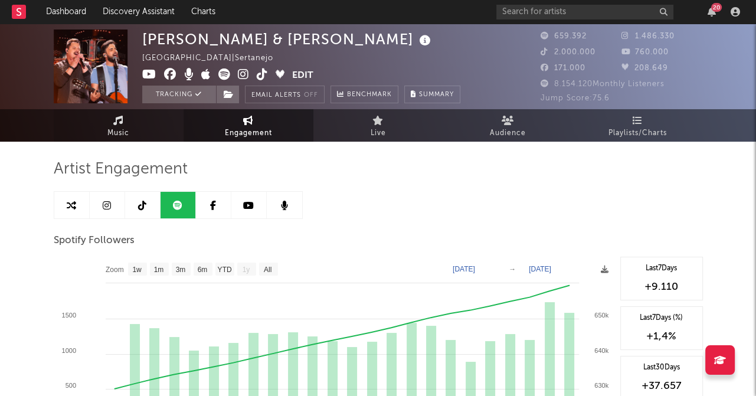  I want to click on span: Music, so click(118, 133).